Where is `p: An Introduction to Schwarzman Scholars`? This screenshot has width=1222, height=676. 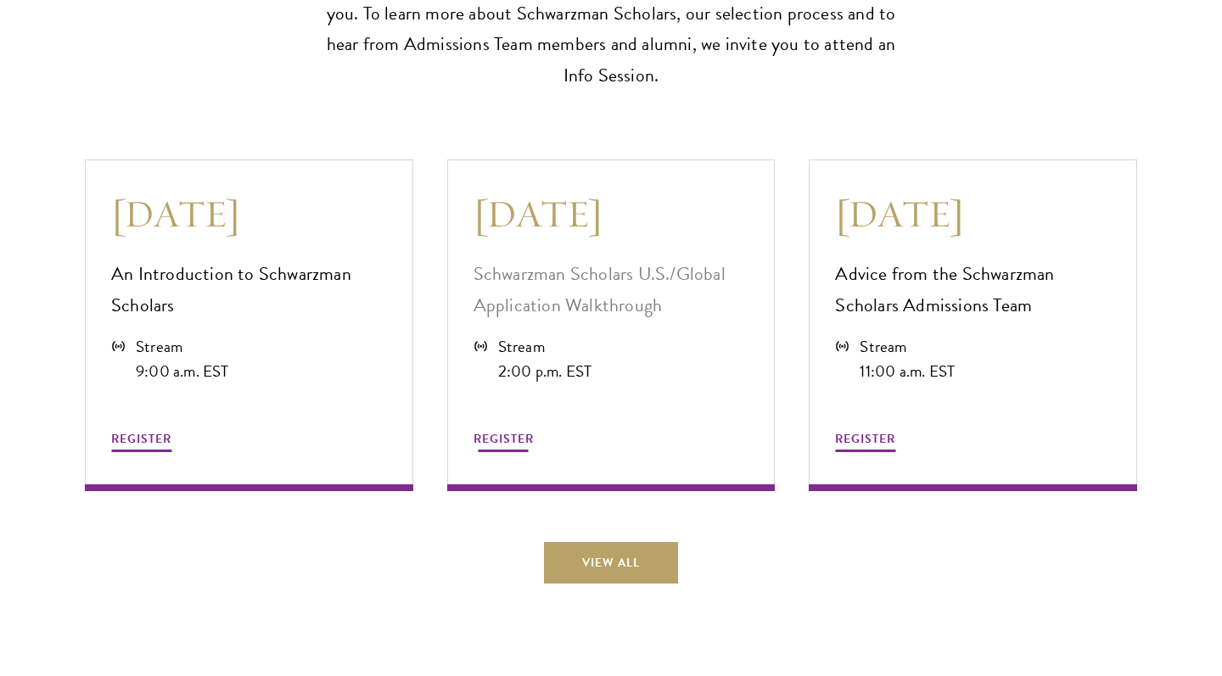
p: An Introduction to Schwarzman Scholars is located at coordinates (249, 290).